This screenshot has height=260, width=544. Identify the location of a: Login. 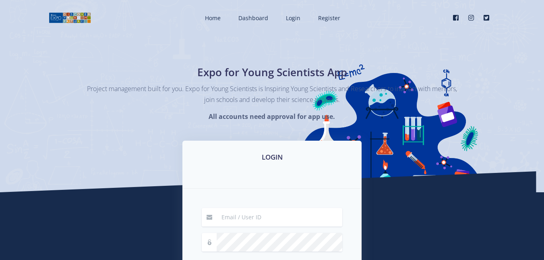
(292, 18).